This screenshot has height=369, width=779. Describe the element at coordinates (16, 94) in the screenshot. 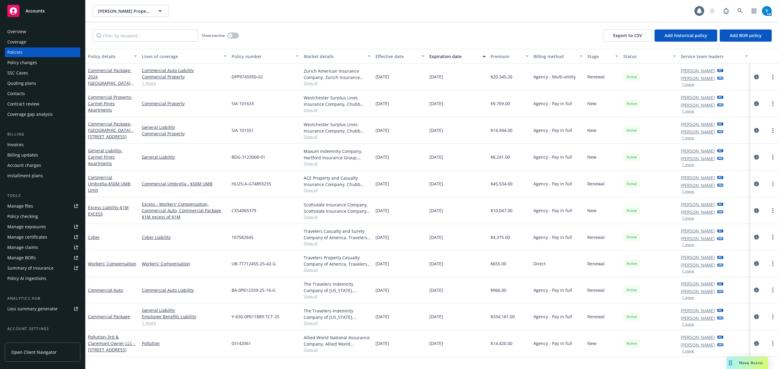

I see `div: Contacts` at that location.